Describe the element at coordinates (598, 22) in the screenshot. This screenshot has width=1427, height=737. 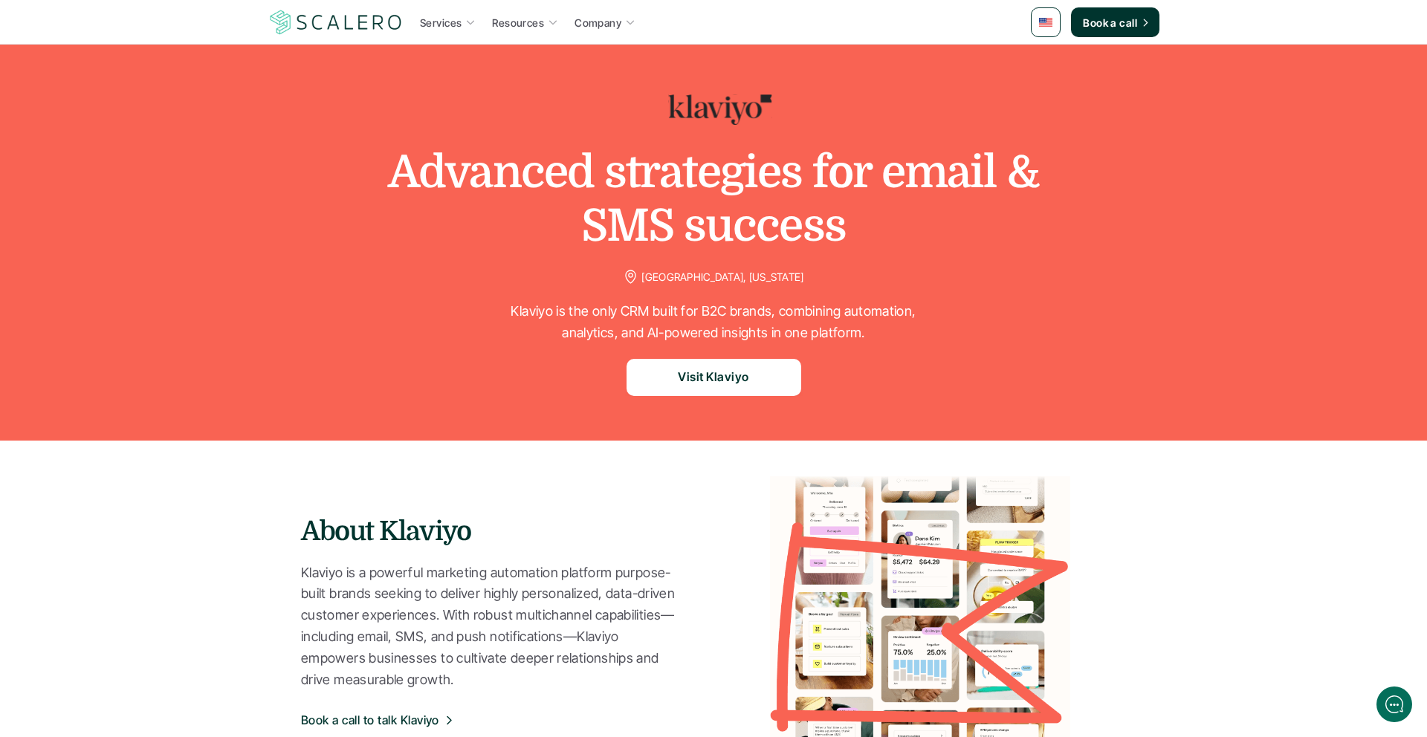
I see `p: Company` at that location.